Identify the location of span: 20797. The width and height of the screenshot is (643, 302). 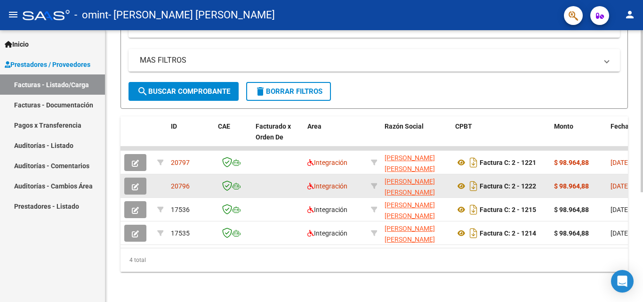
(180, 162).